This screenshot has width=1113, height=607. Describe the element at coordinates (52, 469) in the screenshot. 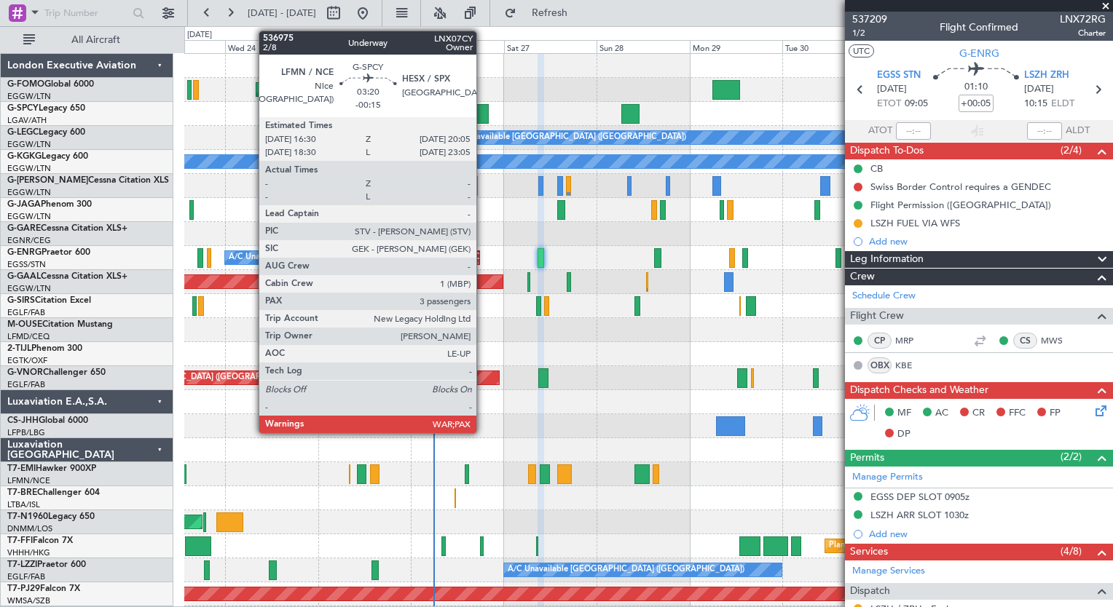

I see `a: T7-EMIHawker 900XP` at that location.